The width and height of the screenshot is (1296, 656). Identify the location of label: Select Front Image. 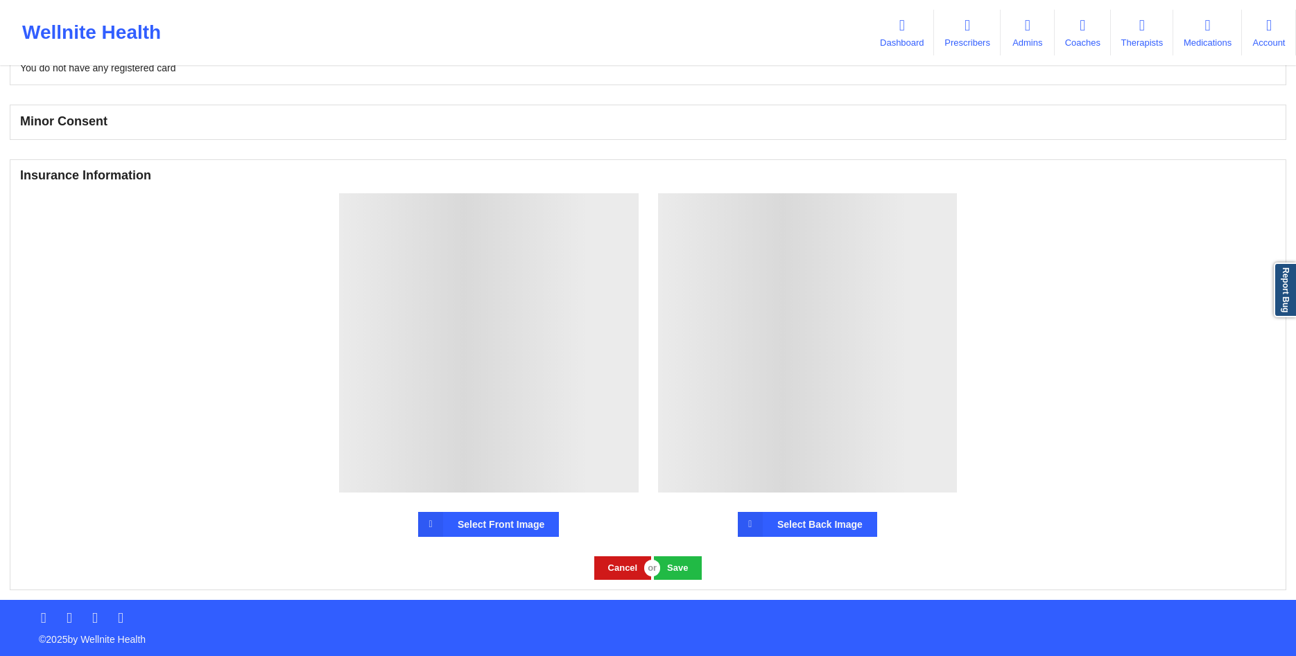
(488, 525).